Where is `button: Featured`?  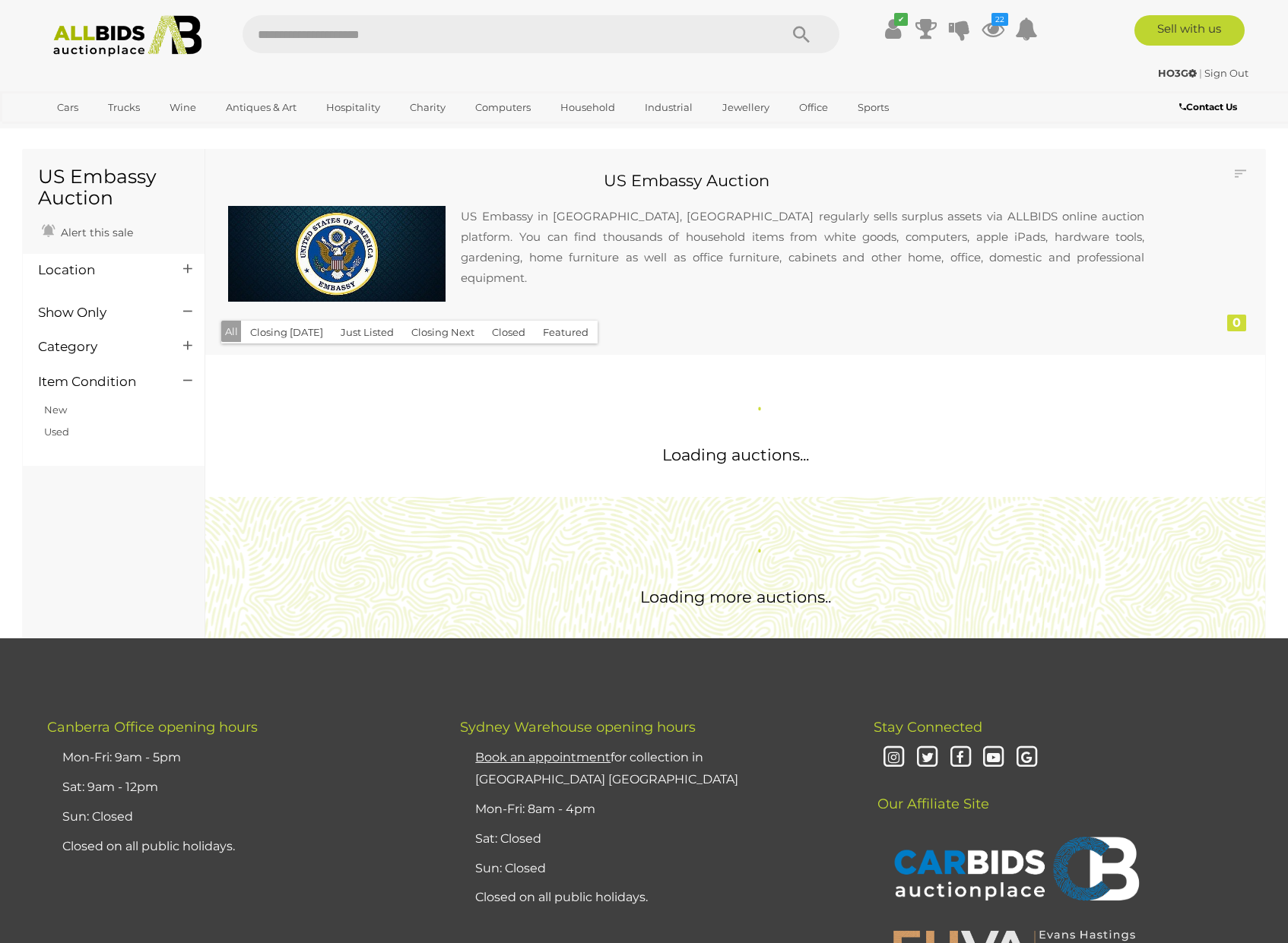
button: Featured is located at coordinates (566, 332).